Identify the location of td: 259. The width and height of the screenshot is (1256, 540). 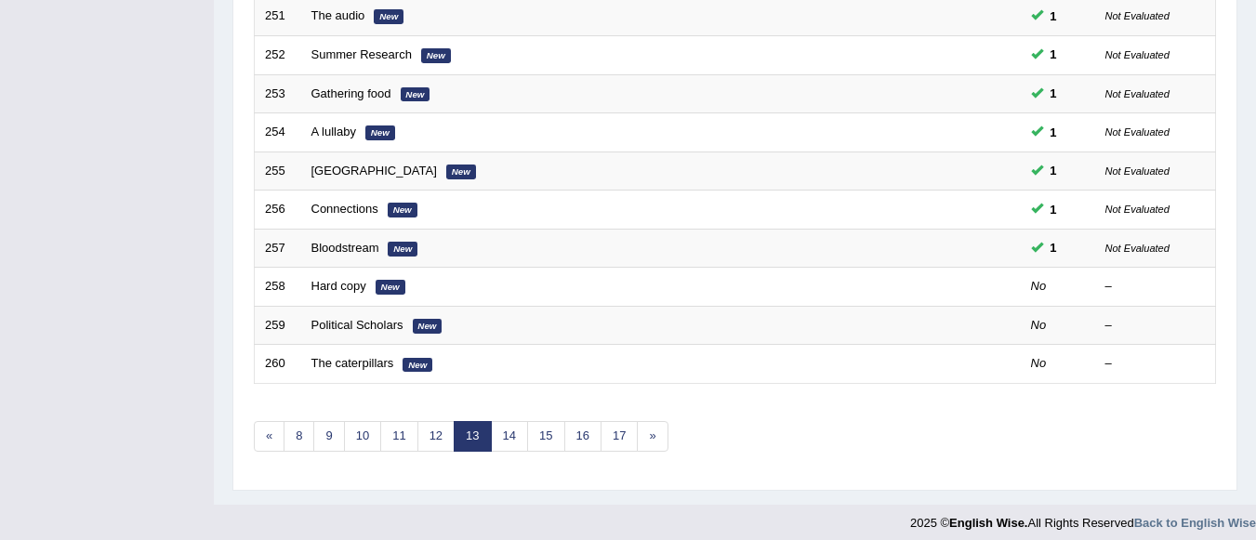
(278, 325).